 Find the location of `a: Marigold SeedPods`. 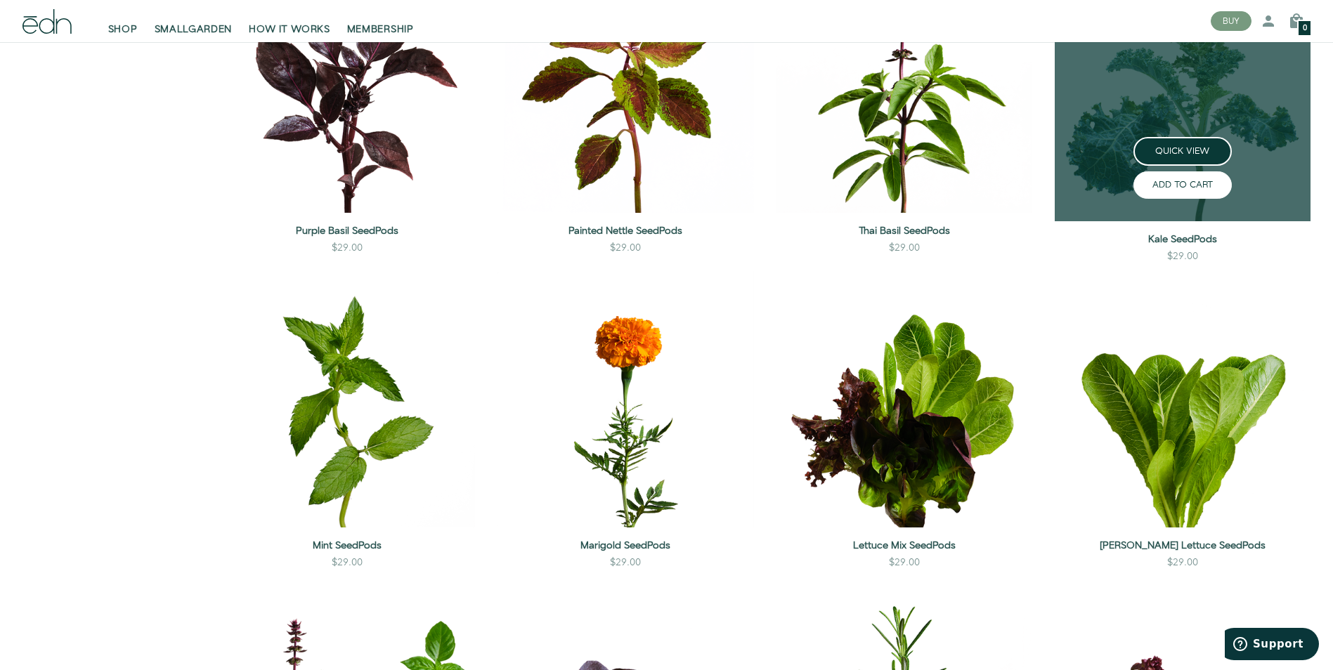

a: Marigold SeedPods is located at coordinates (625, 546).